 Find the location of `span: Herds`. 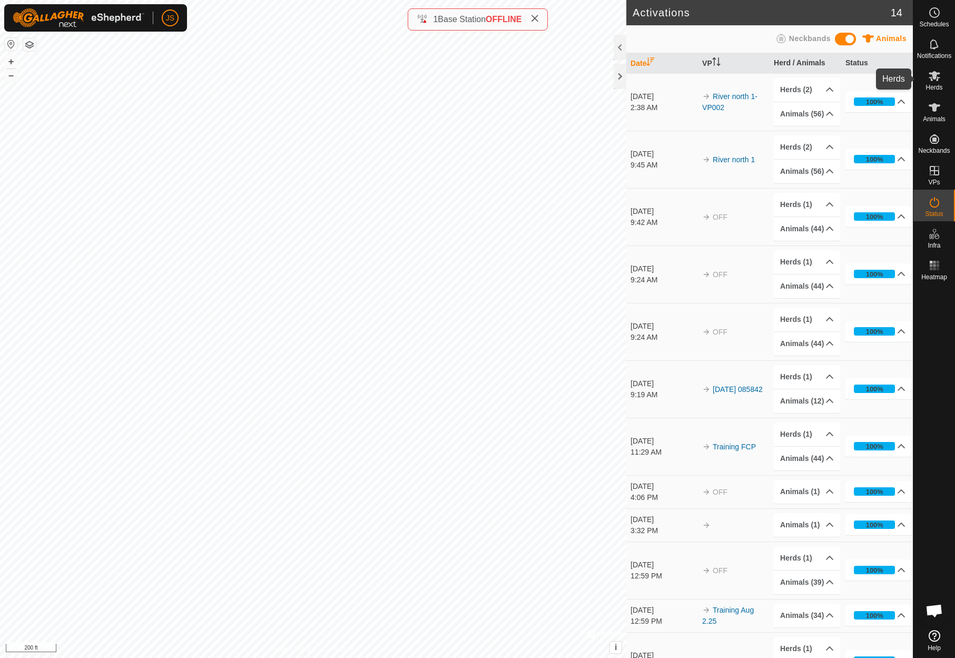

span: Herds is located at coordinates (934, 87).